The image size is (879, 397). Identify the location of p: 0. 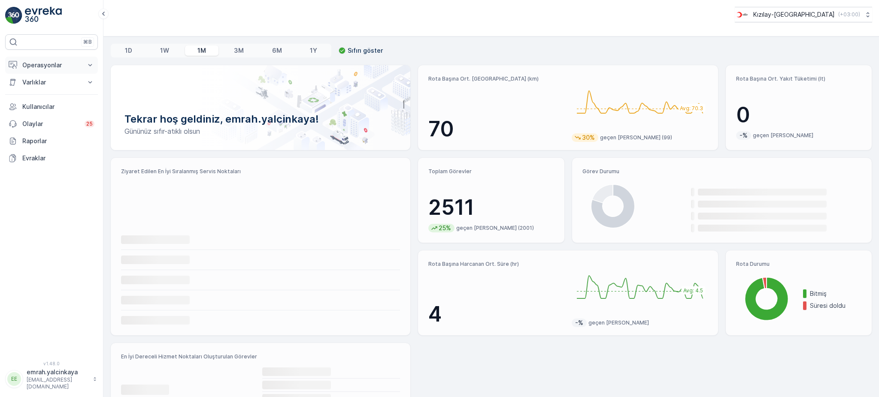
(799, 115).